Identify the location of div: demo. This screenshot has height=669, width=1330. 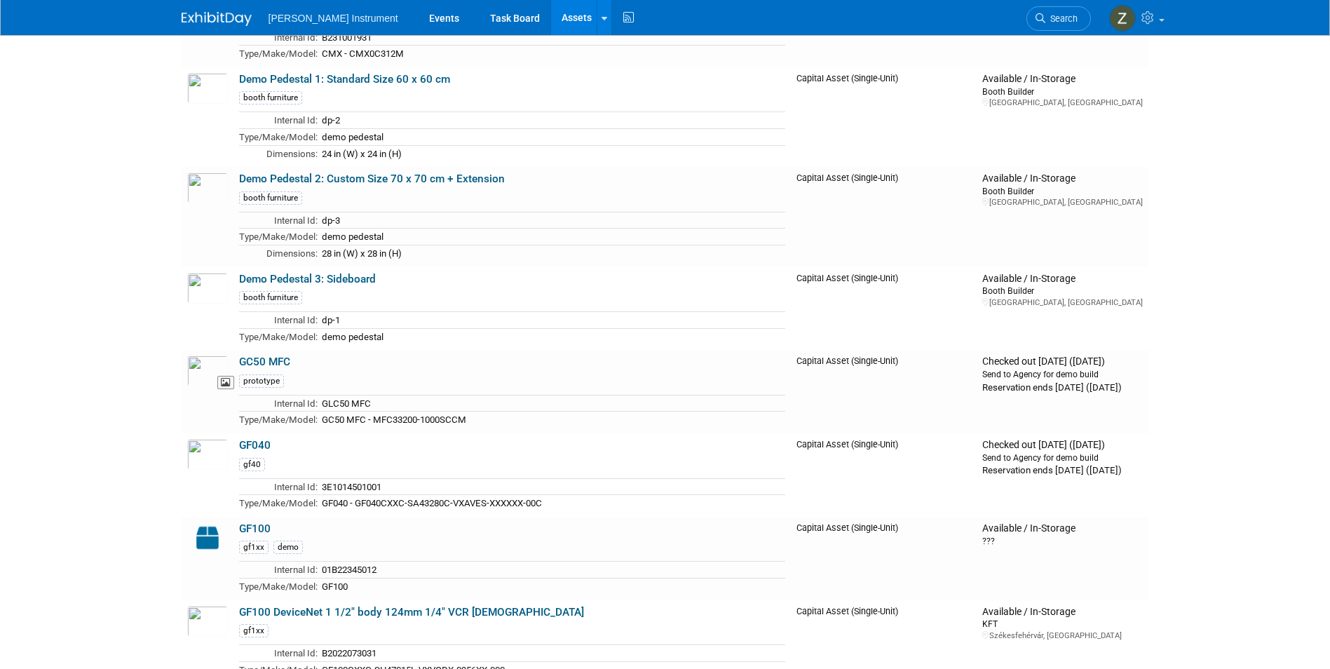
(288, 547).